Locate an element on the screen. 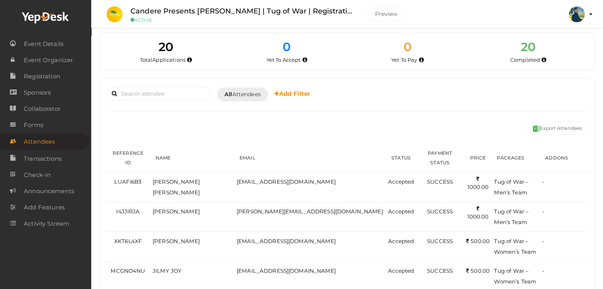  span: REFERENCE ID is located at coordinates (128, 158).